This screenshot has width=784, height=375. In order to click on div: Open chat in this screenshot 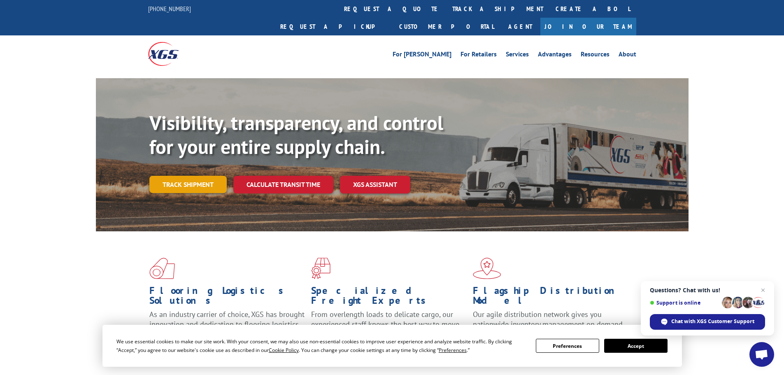, I will do `click(761, 354)`.